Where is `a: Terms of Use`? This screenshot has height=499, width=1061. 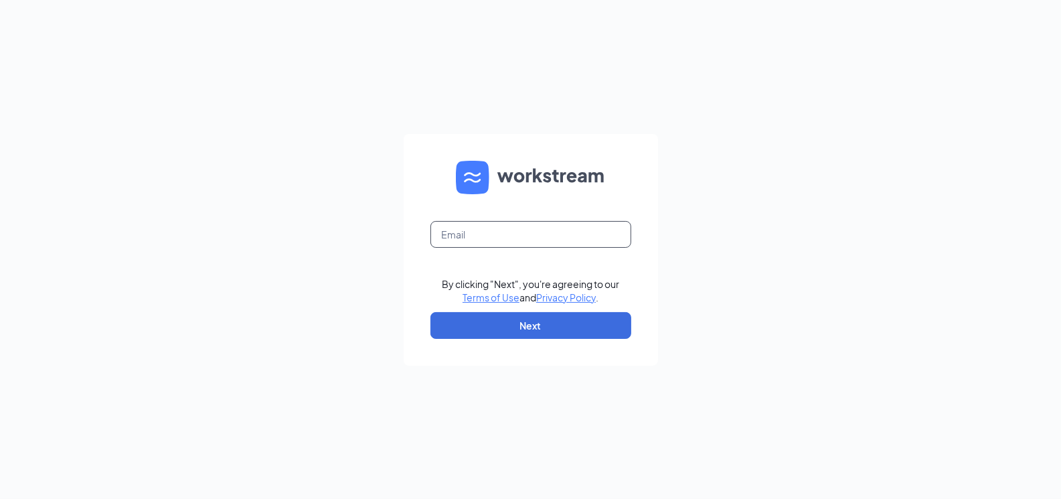 a: Terms of Use is located at coordinates (491, 297).